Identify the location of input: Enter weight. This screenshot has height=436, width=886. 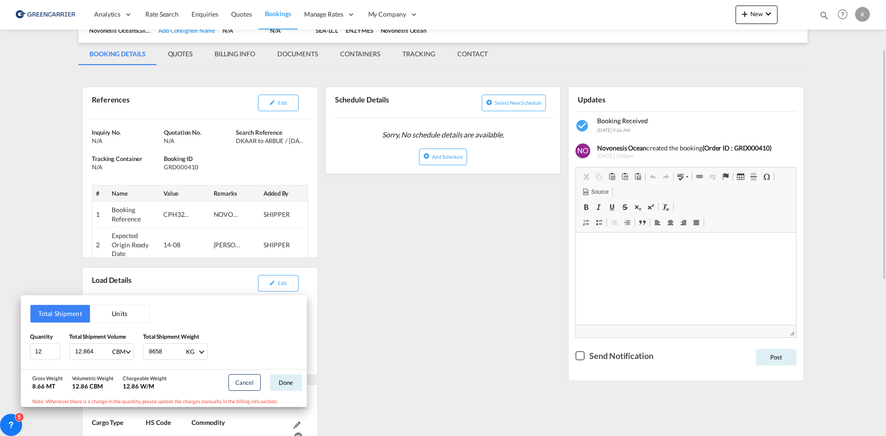
(167, 352).